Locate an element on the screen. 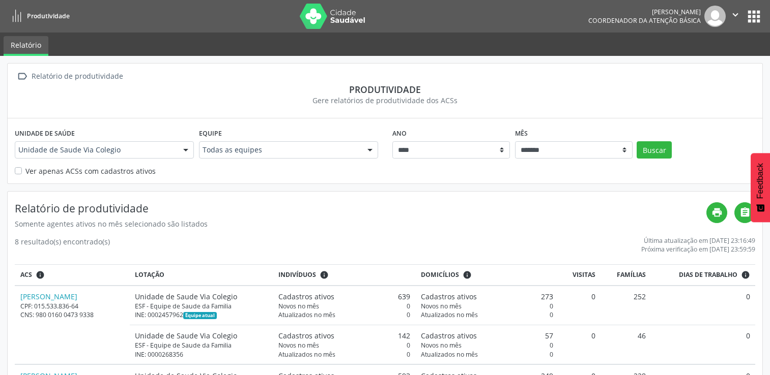 This screenshot has height=375, width=770. a:  Relatório de produtividade is located at coordinates (70, 76).